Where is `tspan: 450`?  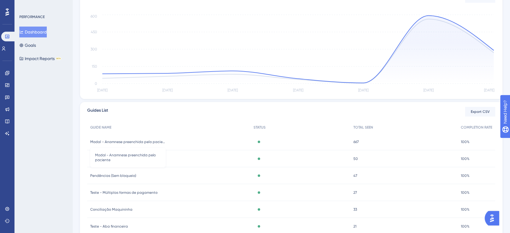
tspan: 450 is located at coordinates (94, 32).